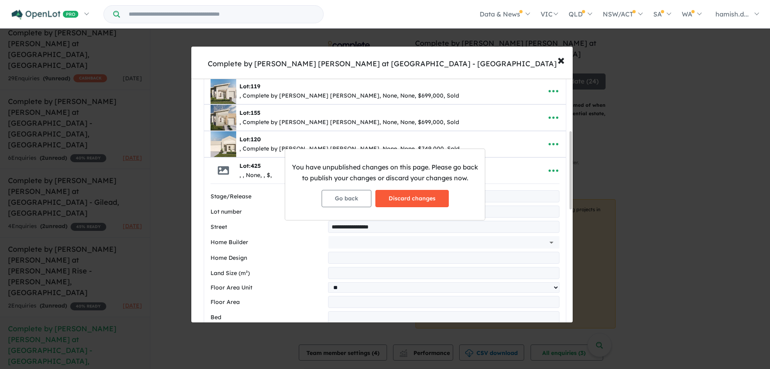 This screenshot has width=770, height=369. What do you see at coordinates (45, 14) in the screenshot?
I see `img: Openlot PRO Logo White` at bounding box center [45, 14].